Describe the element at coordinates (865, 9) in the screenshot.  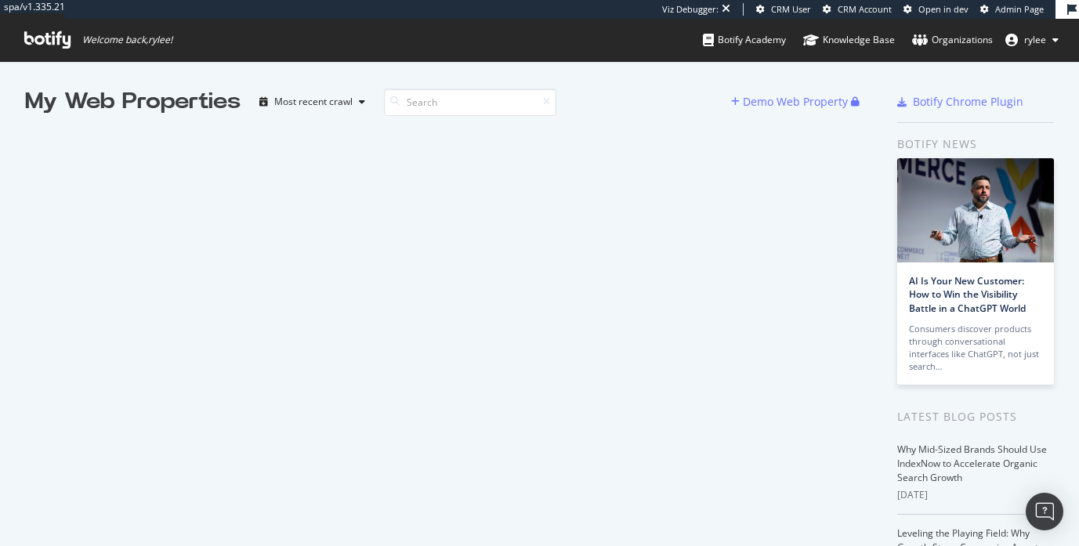
I see `span: CRM Account` at that location.